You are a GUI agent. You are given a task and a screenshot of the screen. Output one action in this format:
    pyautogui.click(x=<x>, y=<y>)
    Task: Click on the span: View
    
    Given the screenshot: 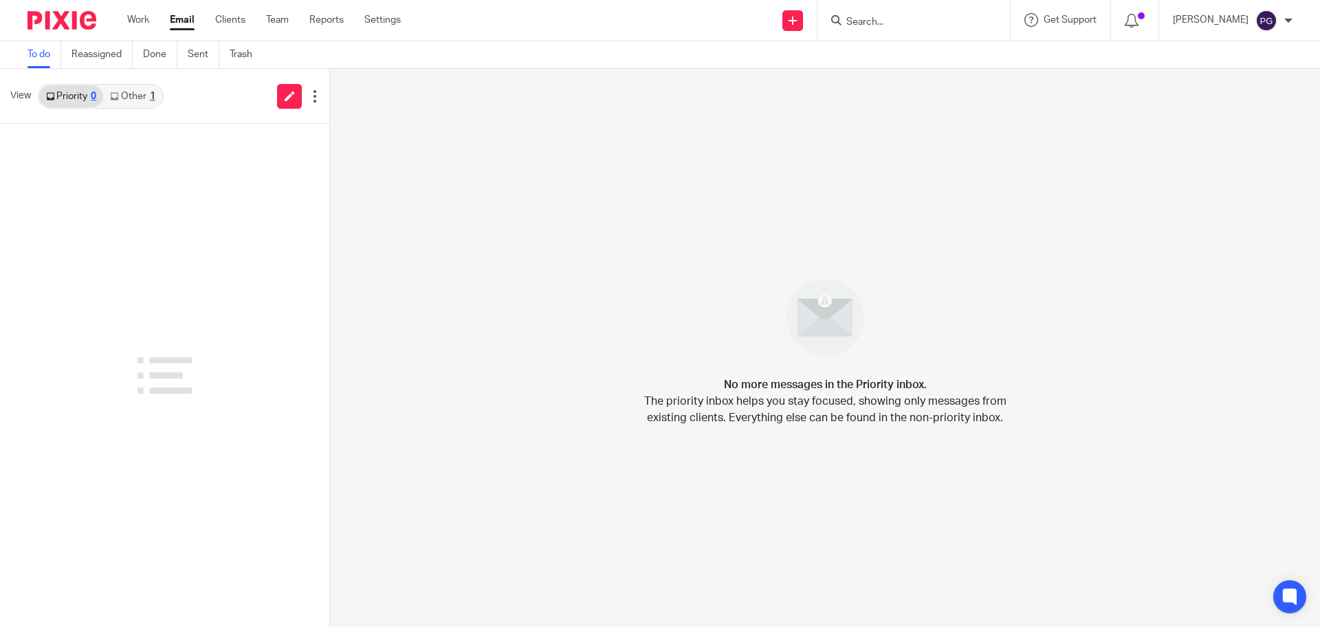 What is the action you would take?
    pyautogui.click(x=21, y=96)
    